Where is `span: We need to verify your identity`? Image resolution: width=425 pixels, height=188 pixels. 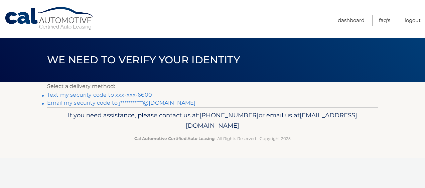
span: We need to verify your identity is located at coordinates (143, 60).